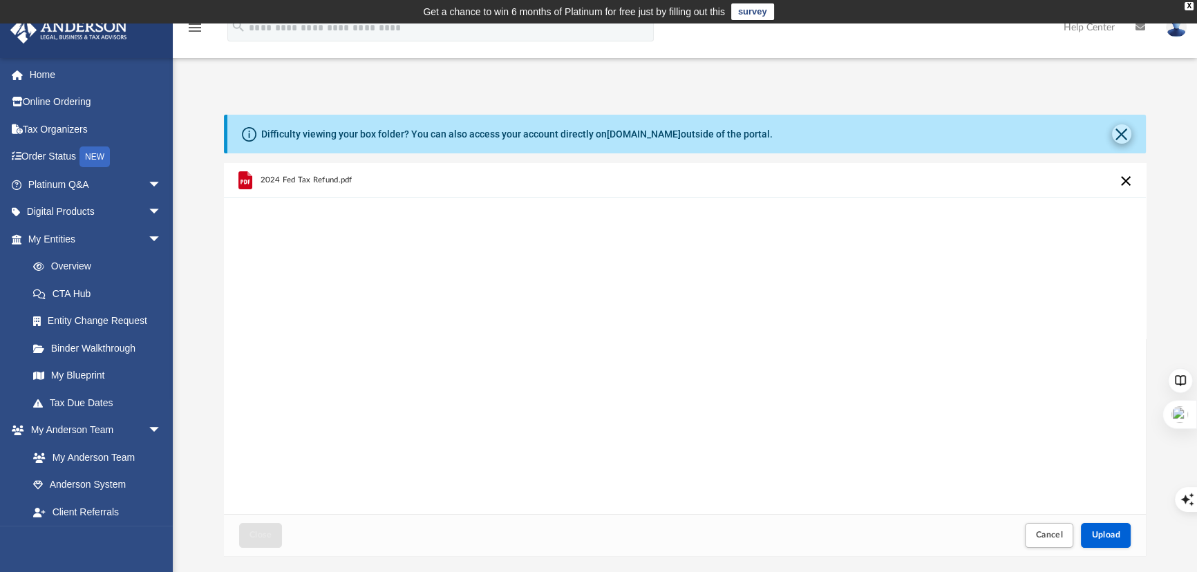 The height and width of the screenshot is (572, 1197). I want to click on a: My Anderson Team, so click(94, 458).